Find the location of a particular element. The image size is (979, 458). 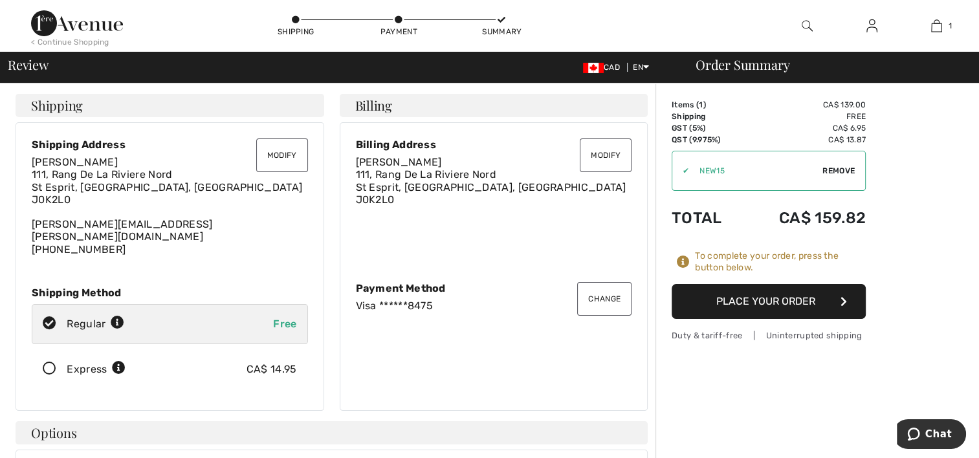

h4: Options is located at coordinates (331, 433).